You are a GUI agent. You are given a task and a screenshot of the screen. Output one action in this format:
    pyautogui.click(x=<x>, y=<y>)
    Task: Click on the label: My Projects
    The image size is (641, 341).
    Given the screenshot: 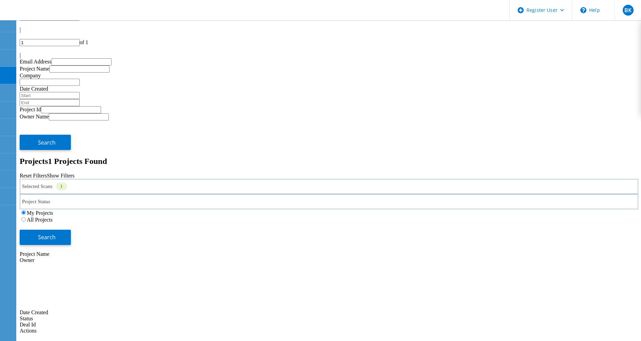 What is the action you would take?
    pyautogui.click(x=40, y=212)
    